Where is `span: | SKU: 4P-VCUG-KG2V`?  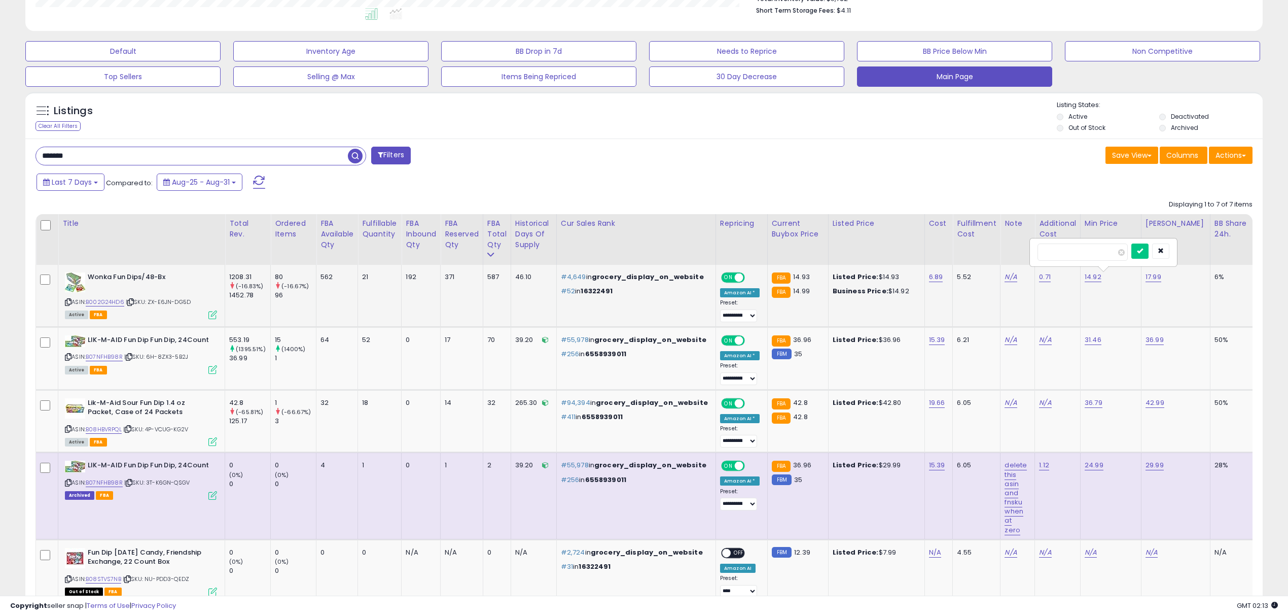
span: | SKU: 4P-VCUG-KG2V is located at coordinates (156, 429).